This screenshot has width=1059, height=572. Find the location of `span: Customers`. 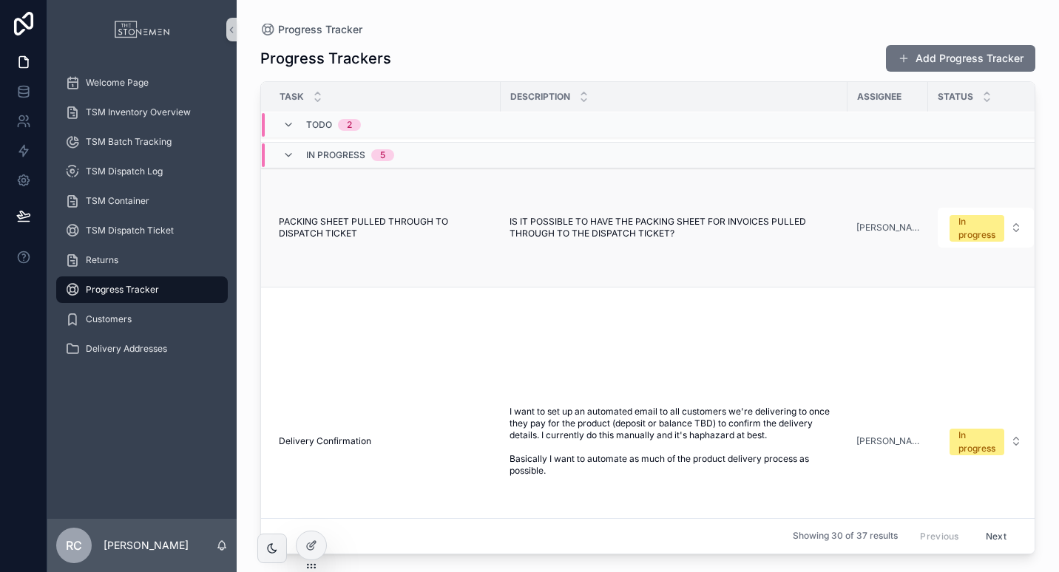

span: Customers is located at coordinates (109, 319).